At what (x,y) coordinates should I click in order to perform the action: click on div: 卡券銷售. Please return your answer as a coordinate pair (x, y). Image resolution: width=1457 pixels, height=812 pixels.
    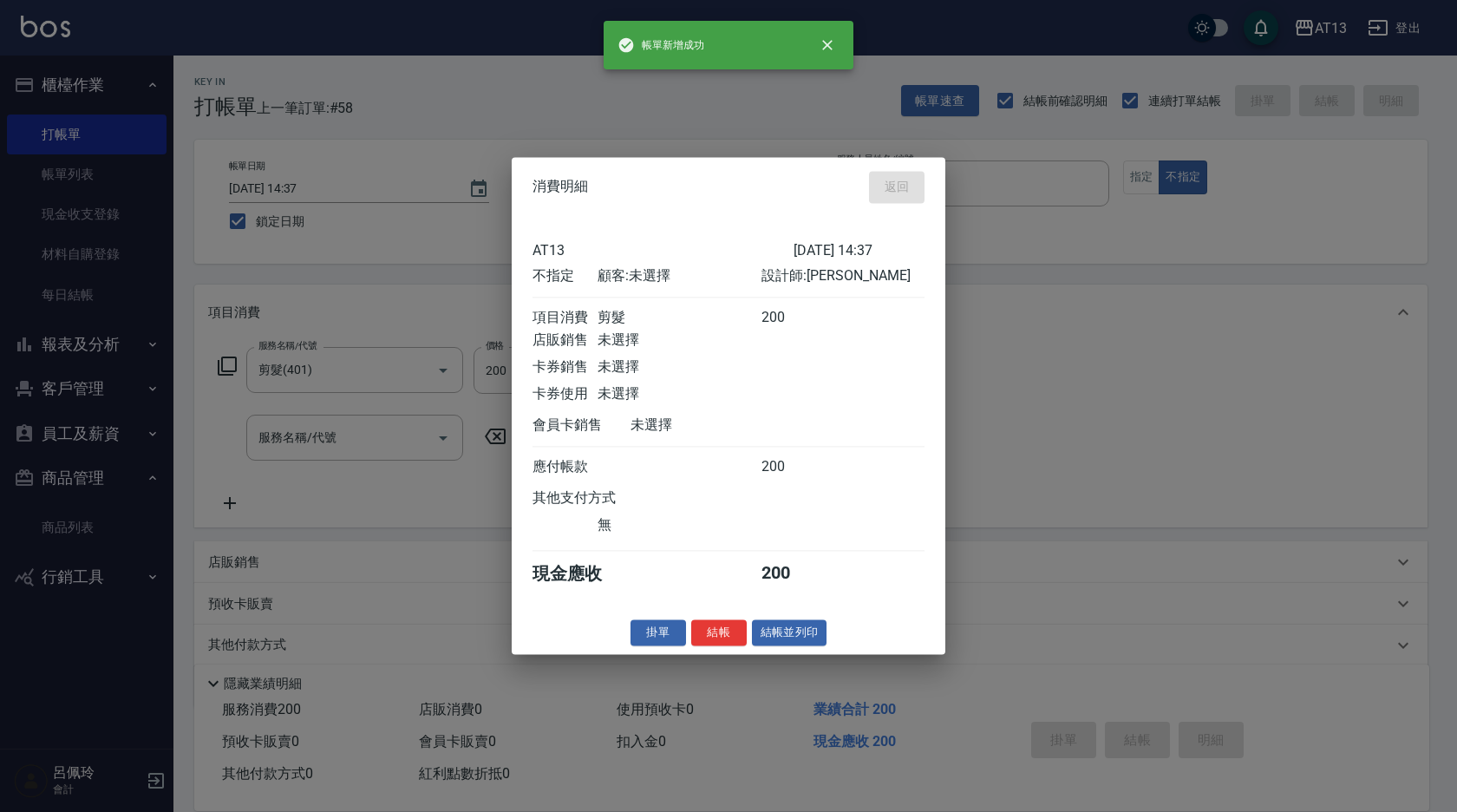
    Looking at the image, I should click on (564, 367).